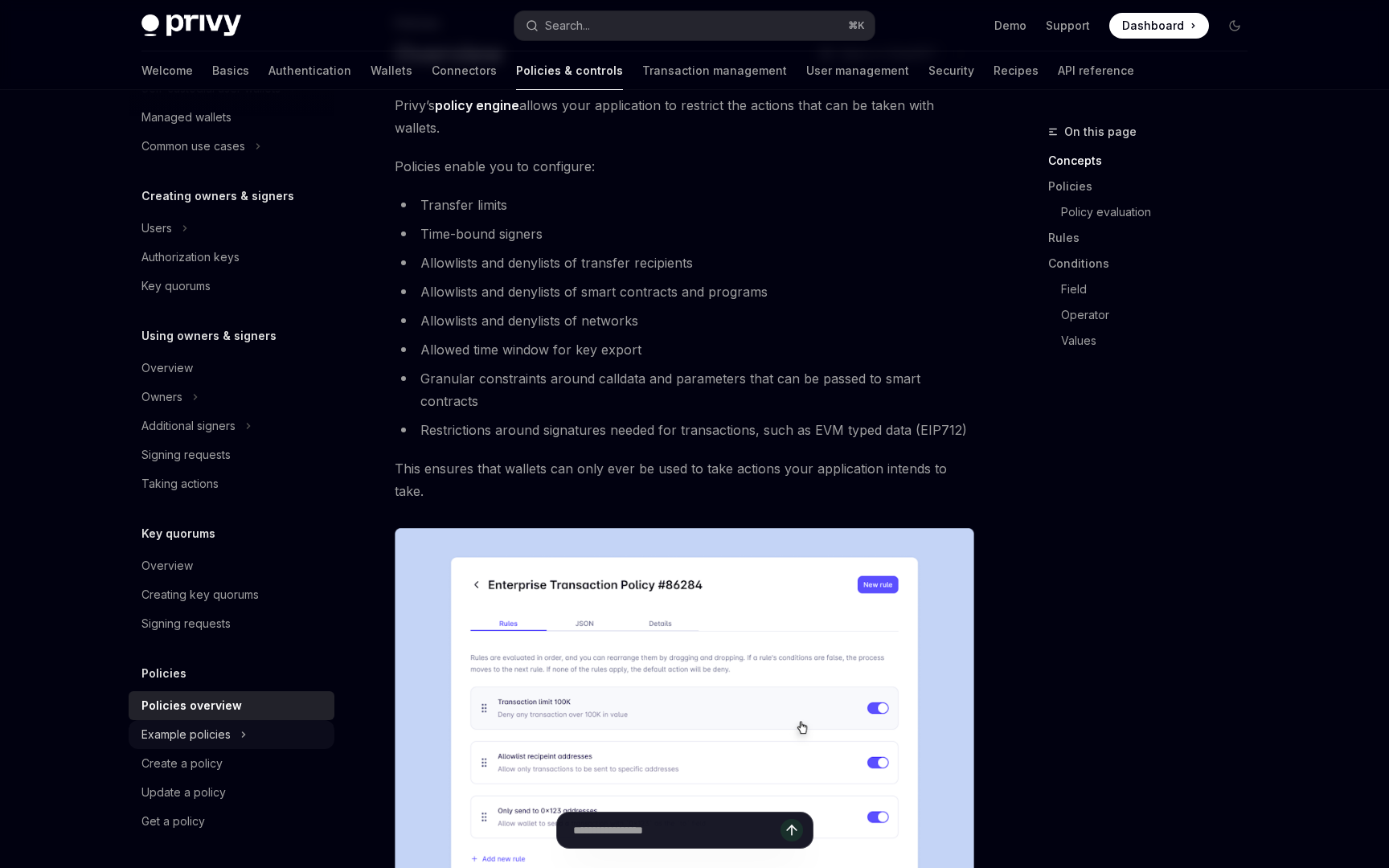  I want to click on a: Welcome, so click(167, 71).